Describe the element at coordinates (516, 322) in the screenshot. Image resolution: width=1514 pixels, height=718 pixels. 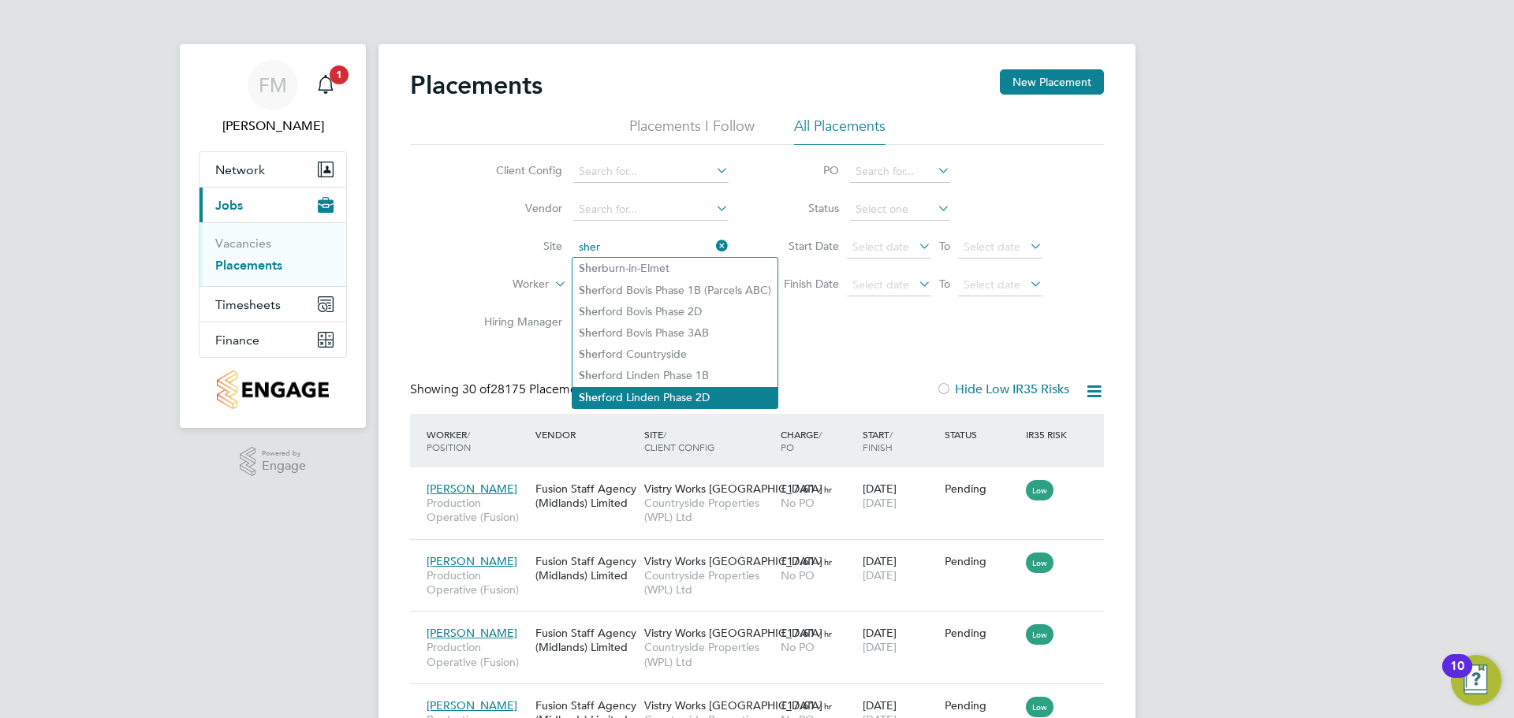
I see `label: Hiring Manager` at that location.